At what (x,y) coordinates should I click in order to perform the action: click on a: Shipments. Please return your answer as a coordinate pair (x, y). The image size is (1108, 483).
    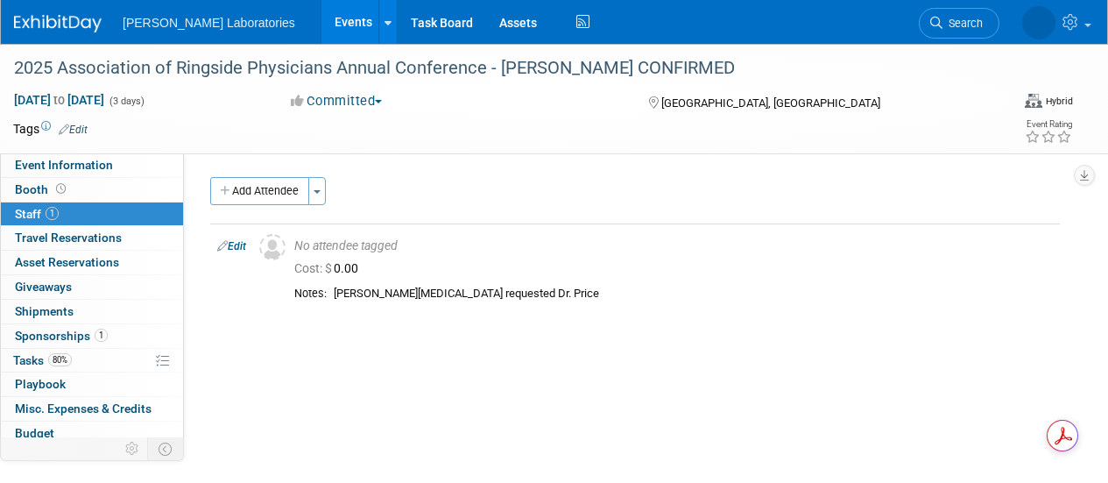
    Looking at the image, I should click on (92, 311).